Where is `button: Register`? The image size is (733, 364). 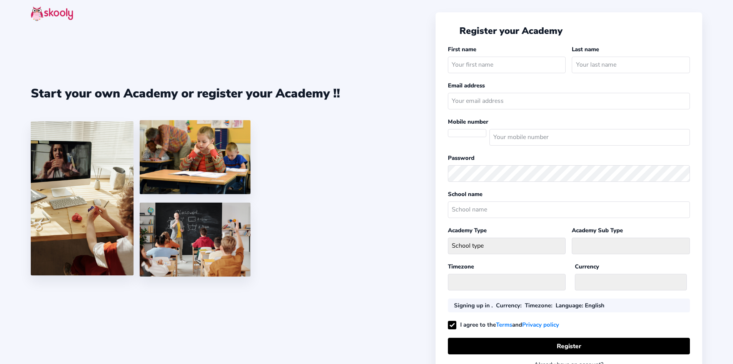
button: Register is located at coordinates (569, 346).